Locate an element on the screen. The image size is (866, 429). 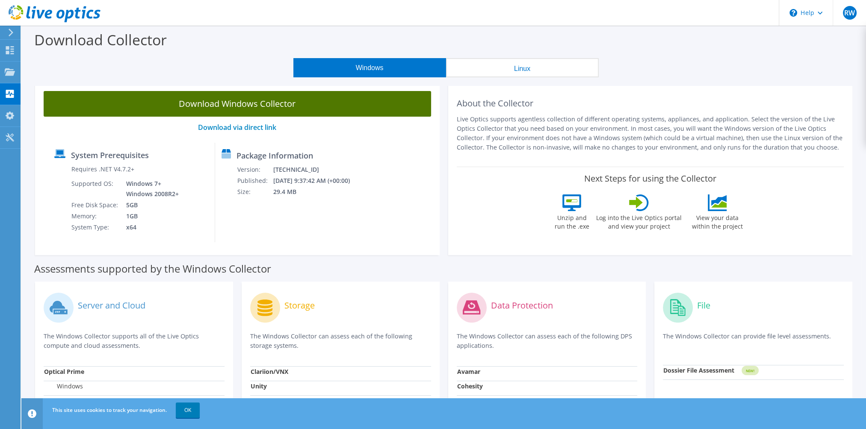
a: OK is located at coordinates (188, 410).